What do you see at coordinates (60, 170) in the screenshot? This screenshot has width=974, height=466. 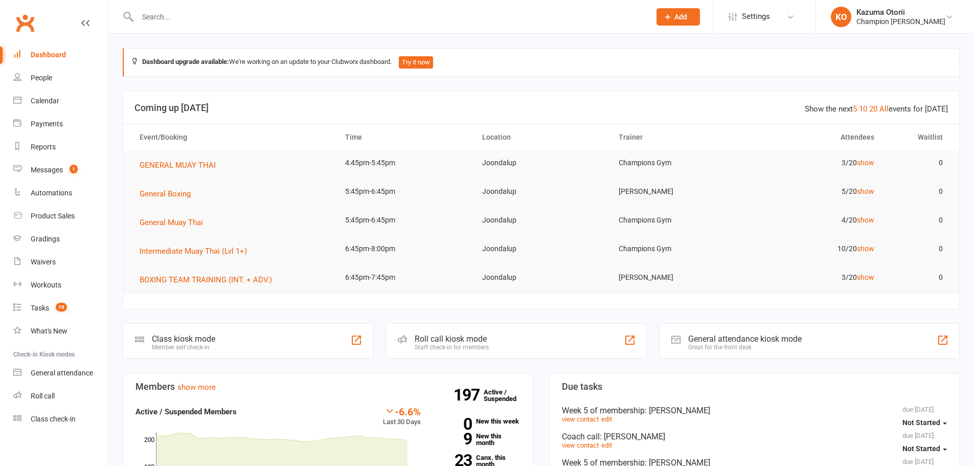 I see `a: Messages 1` at bounding box center [60, 170].